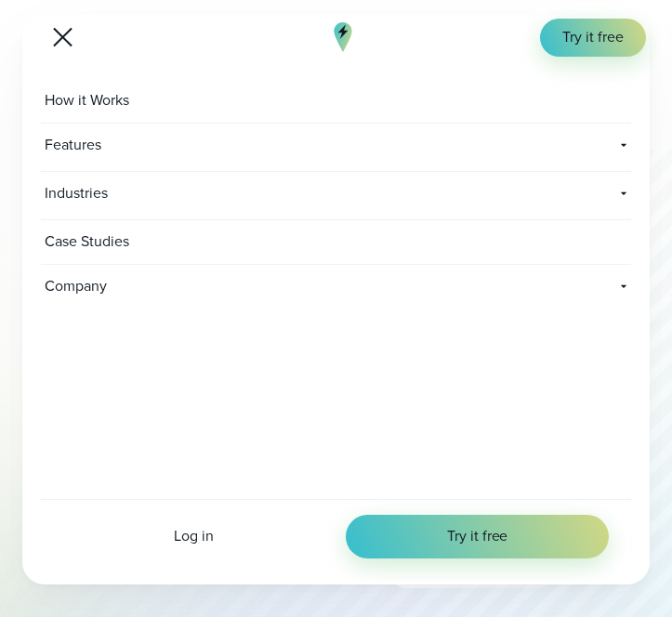 Image resolution: width=672 pixels, height=617 pixels. What do you see at coordinates (88, 100) in the screenshot?
I see `span: How it Works` at bounding box center [88, 100].